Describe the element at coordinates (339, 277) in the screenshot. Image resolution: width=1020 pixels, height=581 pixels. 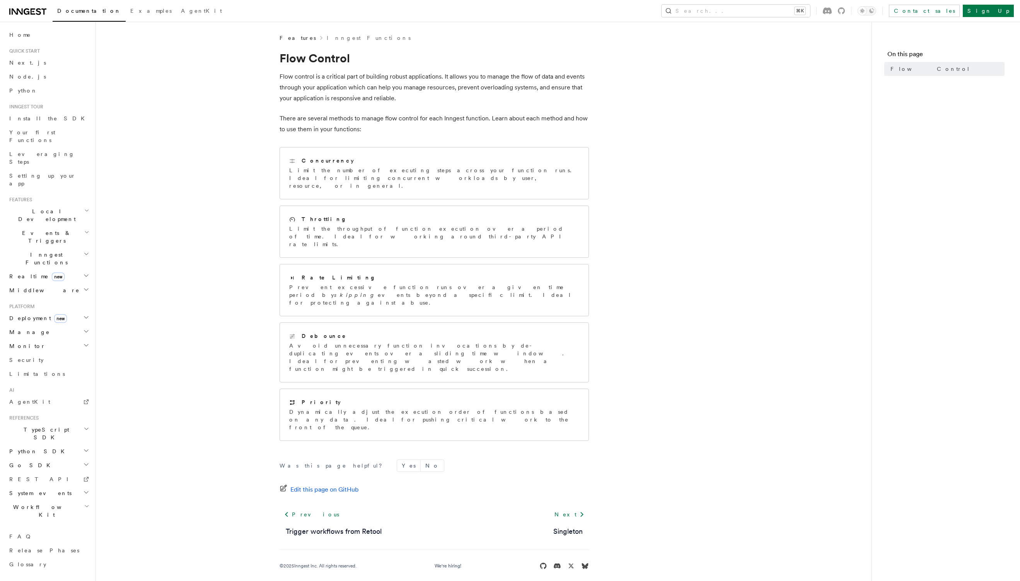
I see `h2: Rate Limiting` at that location.